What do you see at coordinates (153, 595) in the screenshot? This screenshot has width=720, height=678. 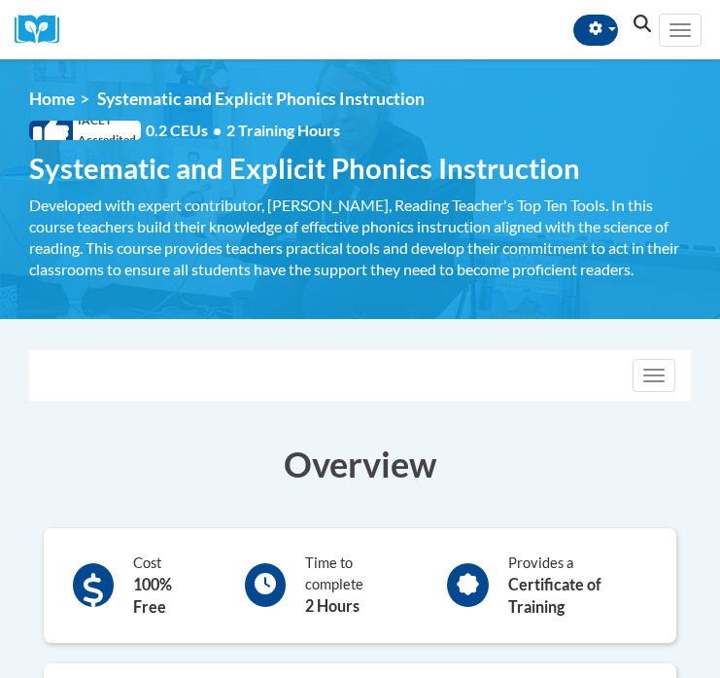 I see `b: 100% Free` at bounding box center [153, 595].